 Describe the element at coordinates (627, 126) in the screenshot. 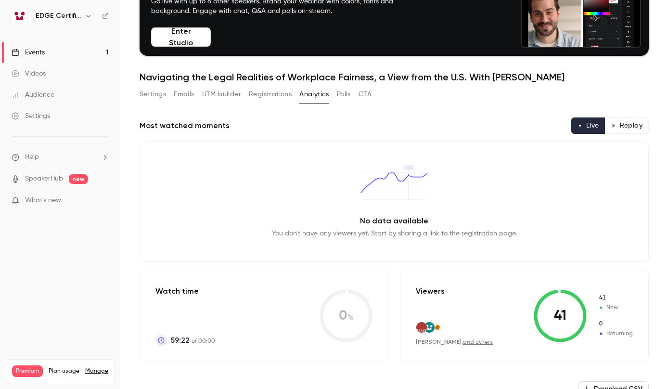

I see `button: Replay` at that location.